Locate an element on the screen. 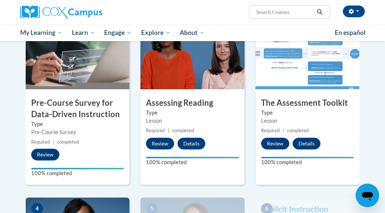 This screenshot has width=385, height=213. a: Engage is located at coordinates (118, 33).